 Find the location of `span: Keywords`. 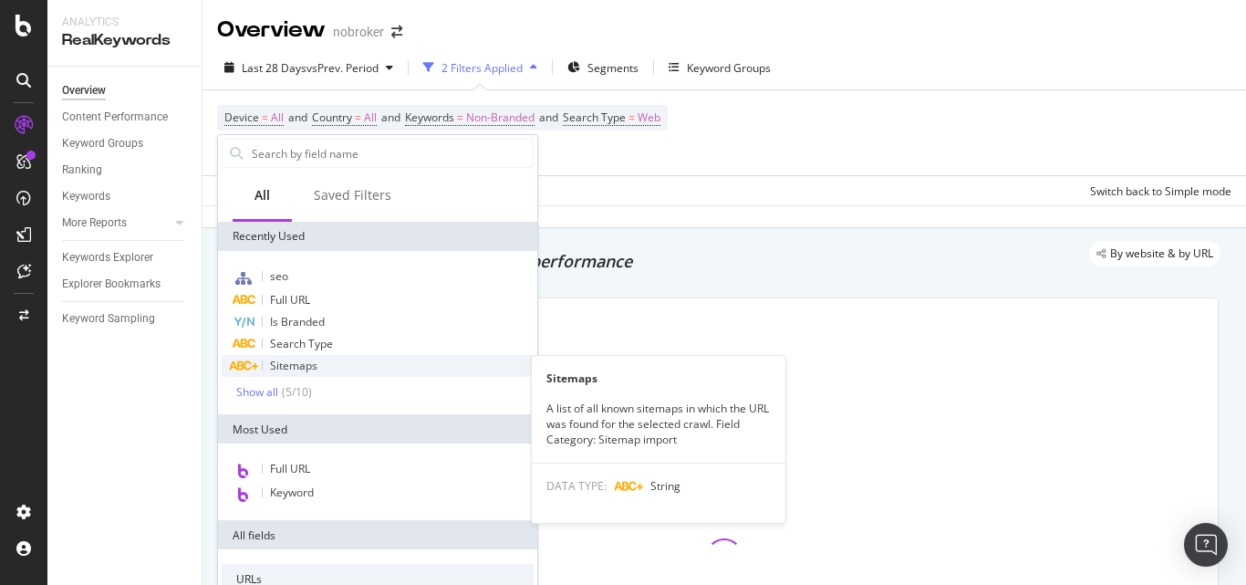

span: Keywords is located at coordinates (430, 117).